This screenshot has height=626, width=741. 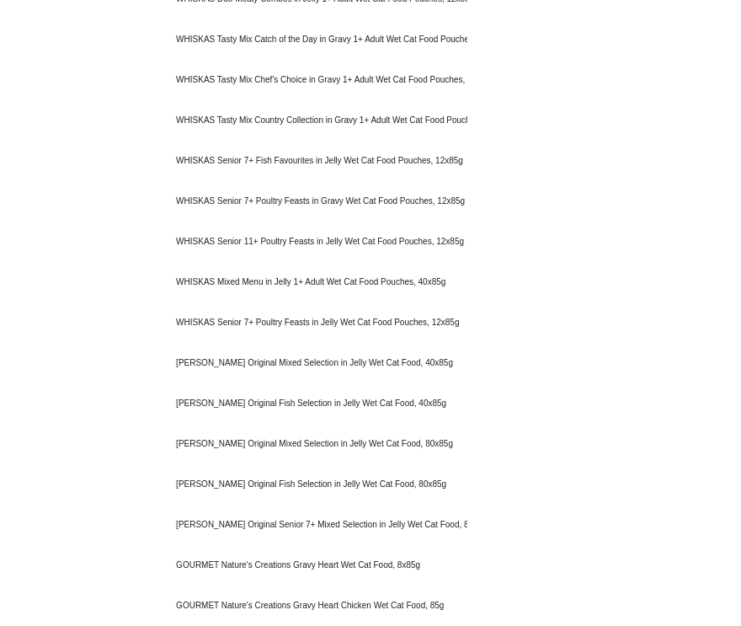 I want to click on div: WHISKAS Mixed Menu in Jelly 1+ Adult Wet Cat Food Pouches, 40x85g, so click(x=315, y=282).